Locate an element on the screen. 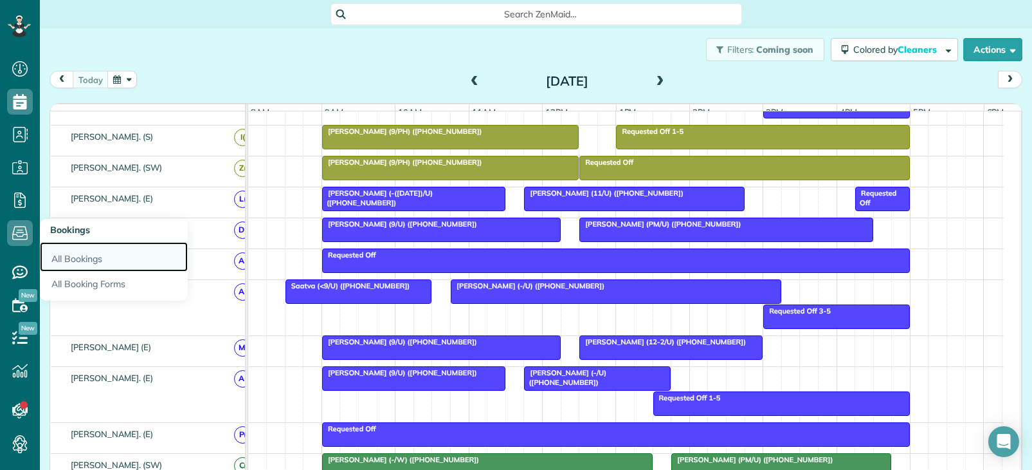  span: Z( is located at coordinates (243, 168).